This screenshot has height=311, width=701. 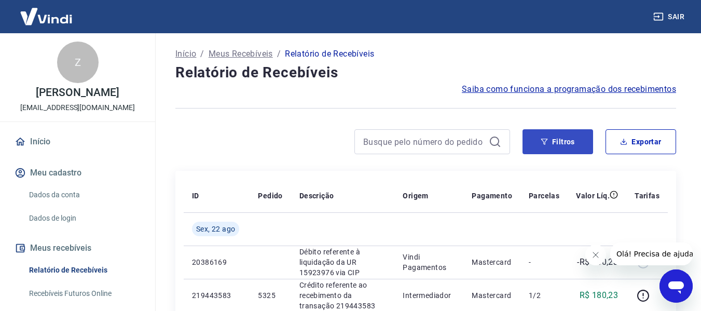 What do you see at coordinates (641, 142) in the screenshot?
I see `button: Exportar` at bounding box center [641, 142].